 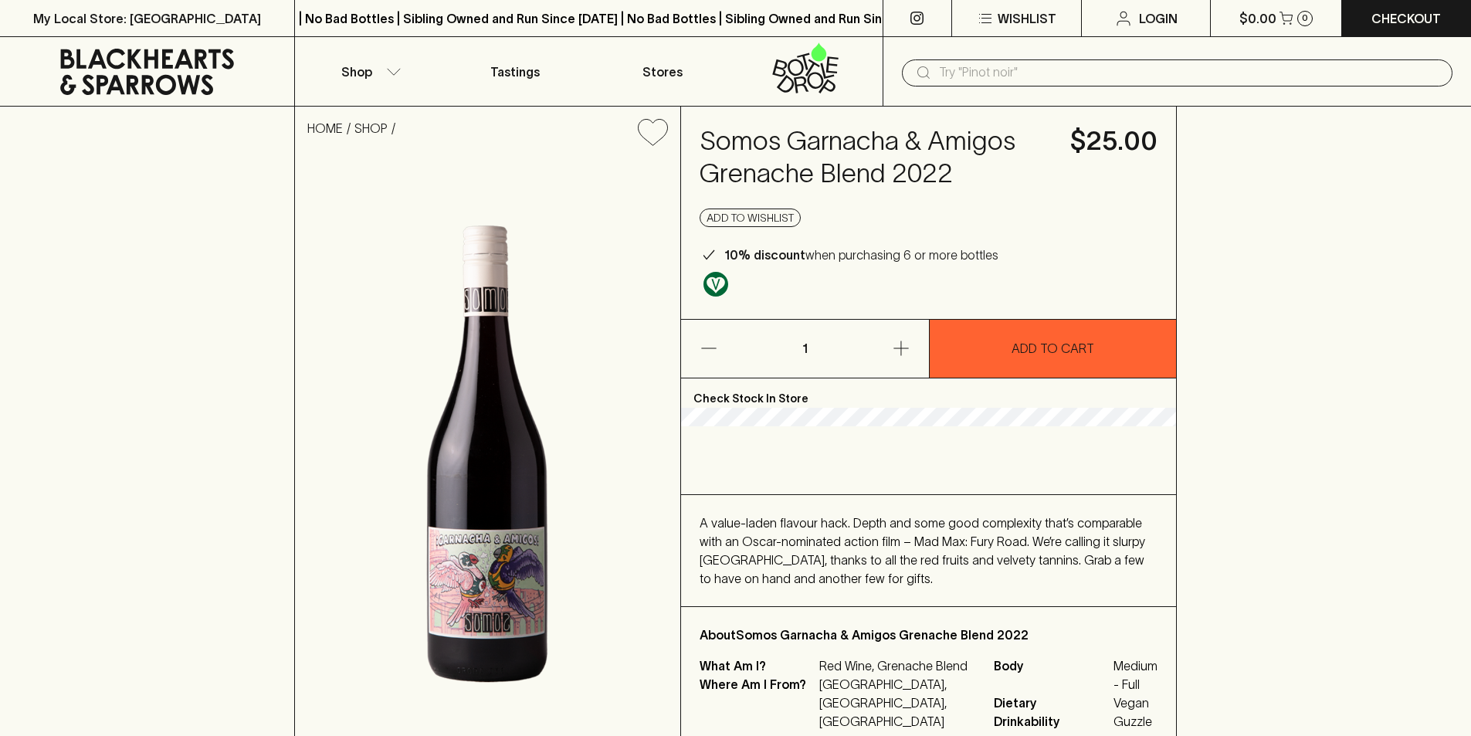 I want to click on span: Body, so click(x=1052, y=675).